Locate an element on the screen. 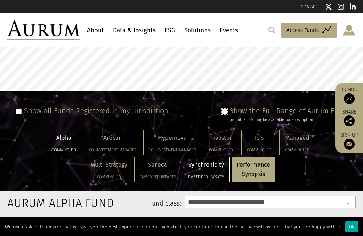 The image size is (363, 236). label: Fund class: is located at coordinates (124, 204).